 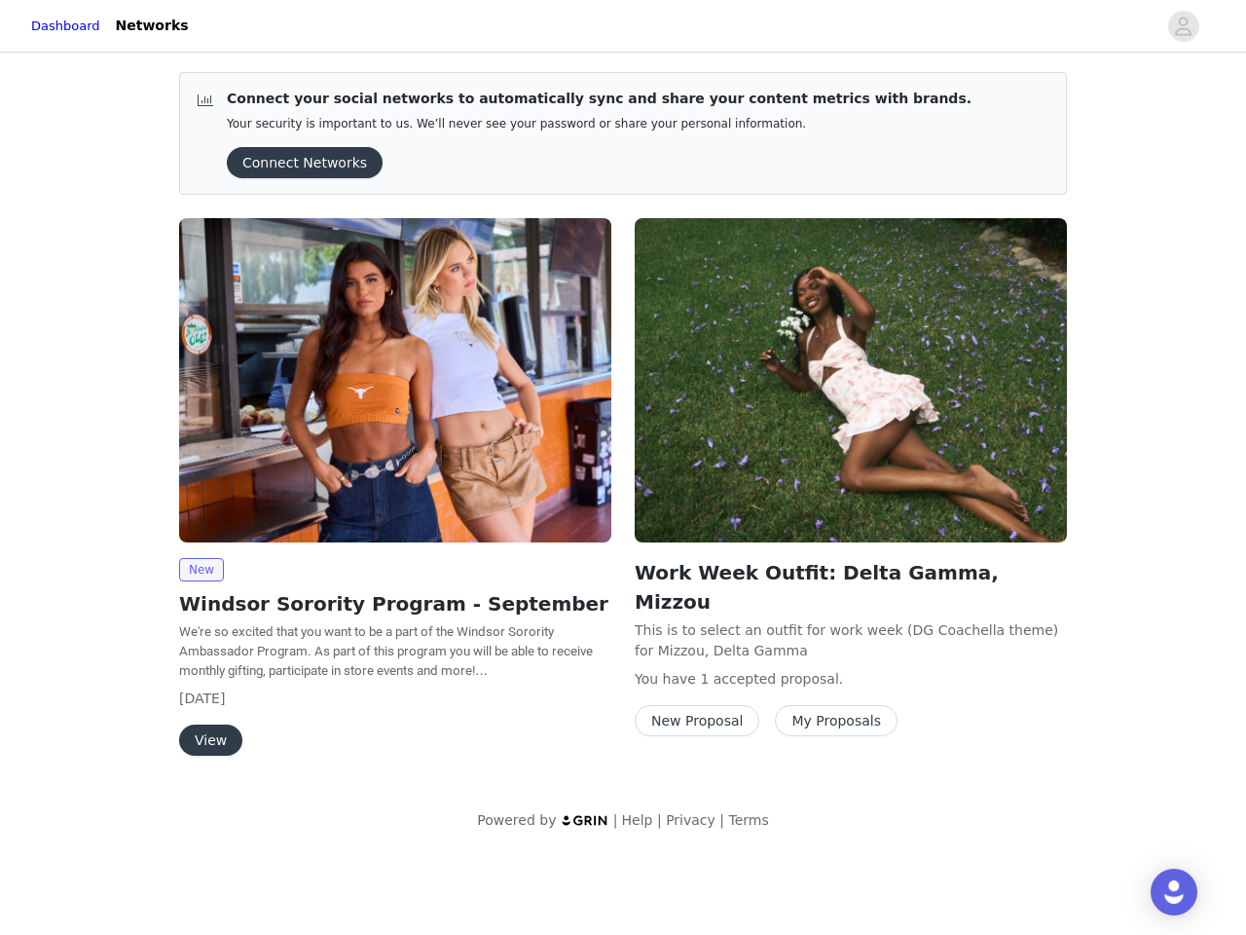 I want to click on a: Dashboard, so click(x=65, y=26).